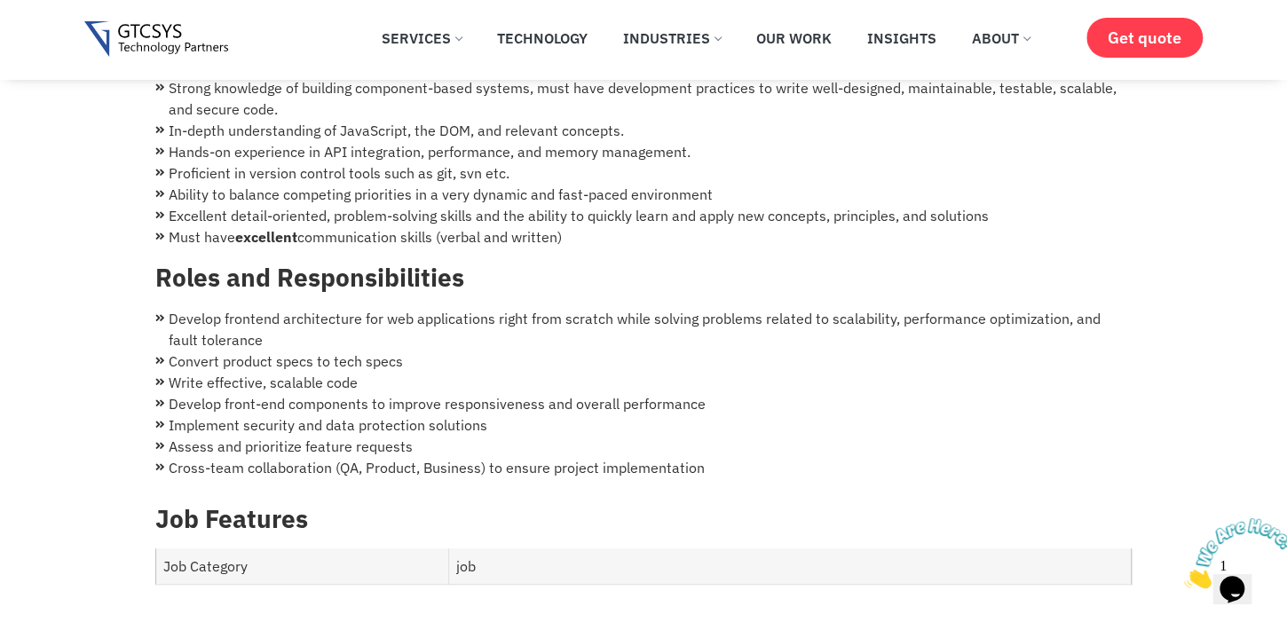  I want to click on li: In-depth understanding of JavaScript, the DOM, and relevant concepts., so click(644, 130).